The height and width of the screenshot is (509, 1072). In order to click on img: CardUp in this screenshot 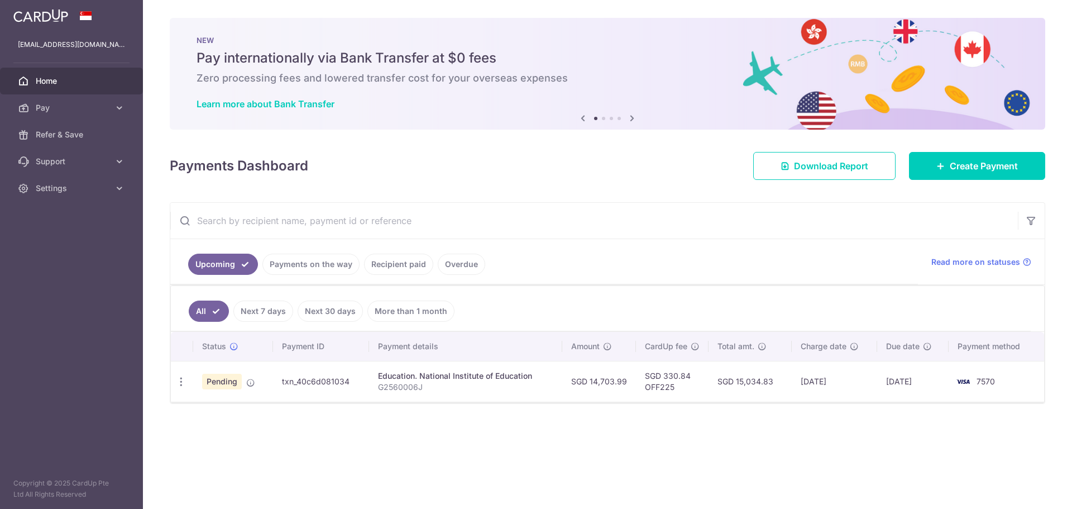, I will do `click(41, 16)`.